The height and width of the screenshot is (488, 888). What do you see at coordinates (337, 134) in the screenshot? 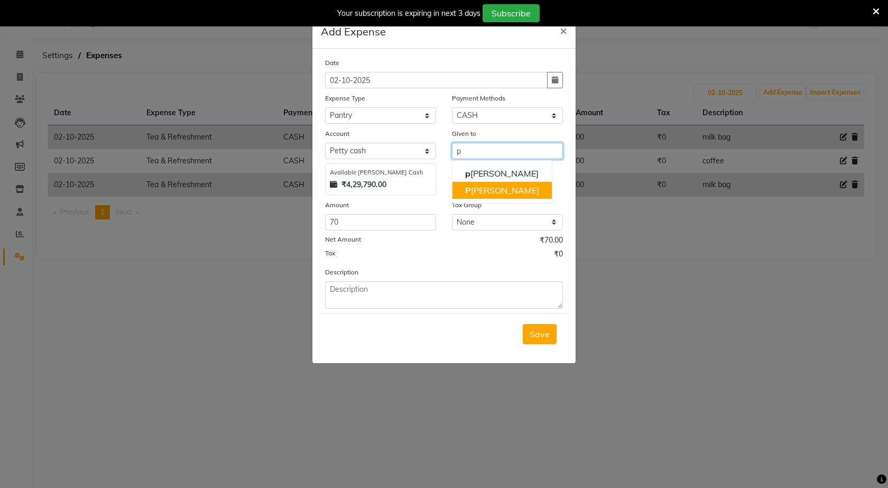
I see `label: Account` at bounding box center [337, 134].